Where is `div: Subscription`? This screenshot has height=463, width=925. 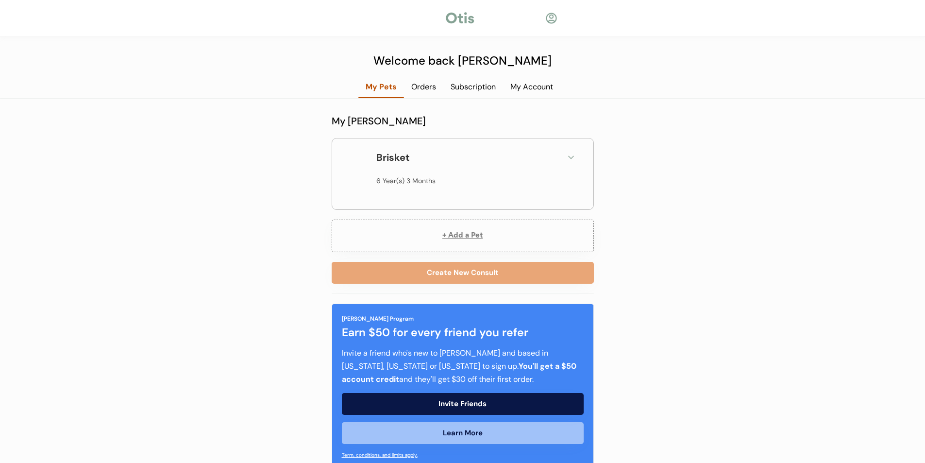
div: Subscription is located at coordinates (473, 87).